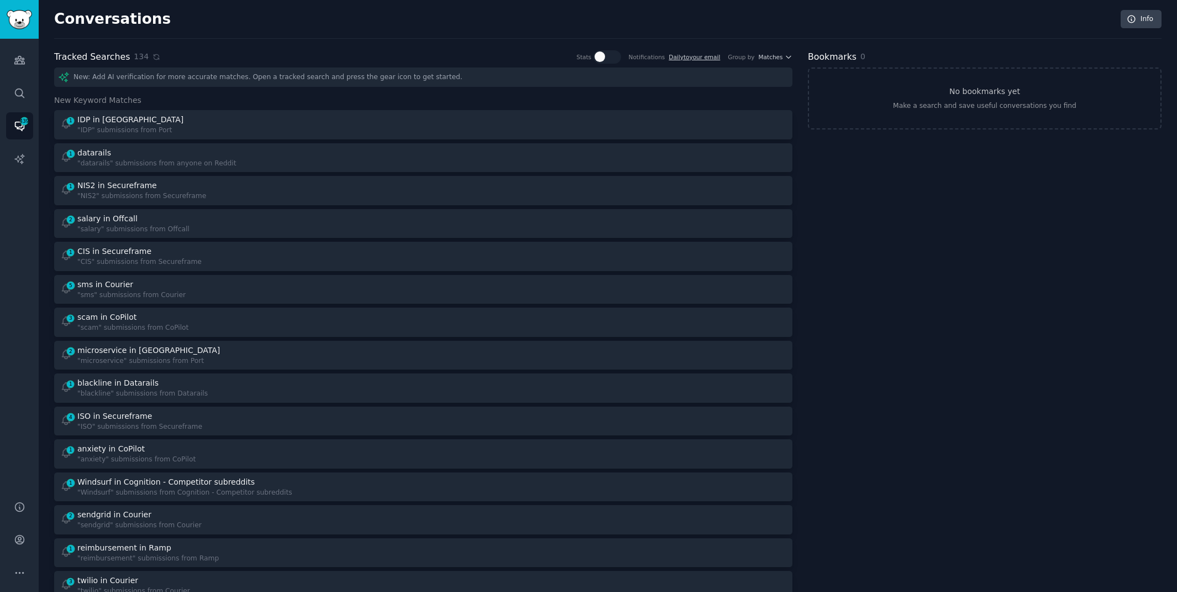  Describe the element at coordinates (423, 158) in the screenshot. I see `a: 1datarails"datarails" submissions from anyone on Reddit` at that location.